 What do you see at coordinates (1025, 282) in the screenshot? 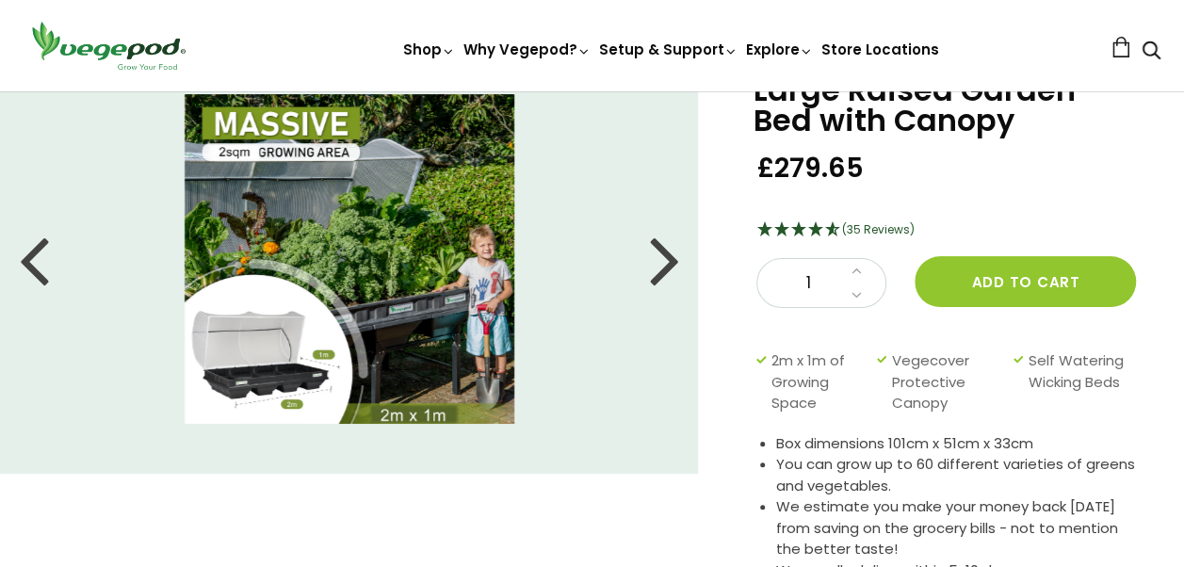
I see `button: Add to cart` at bounding box center [1025, 282].